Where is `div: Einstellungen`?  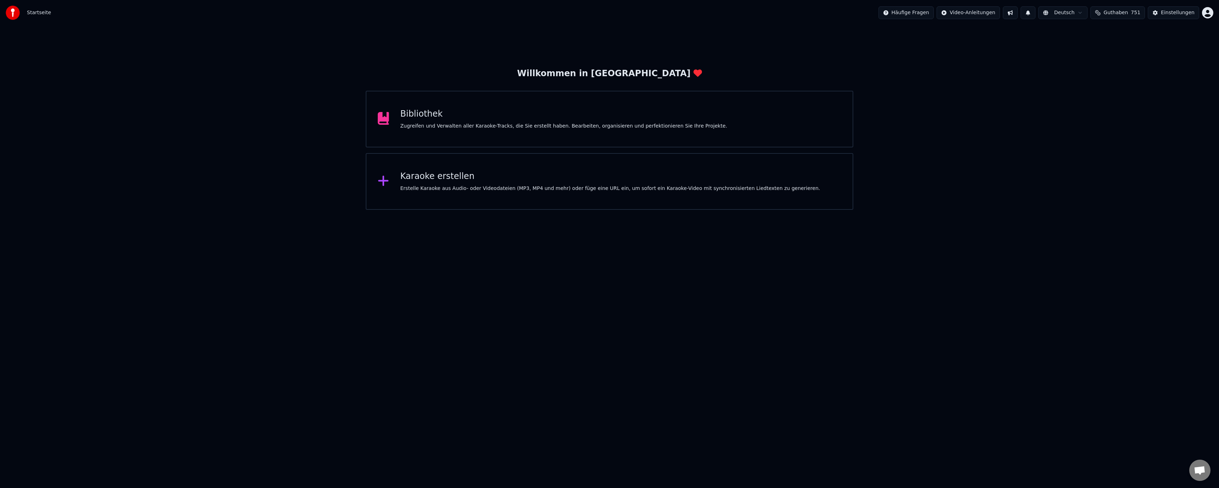 div: Einstellungen is located at coordinates (1177, 13).